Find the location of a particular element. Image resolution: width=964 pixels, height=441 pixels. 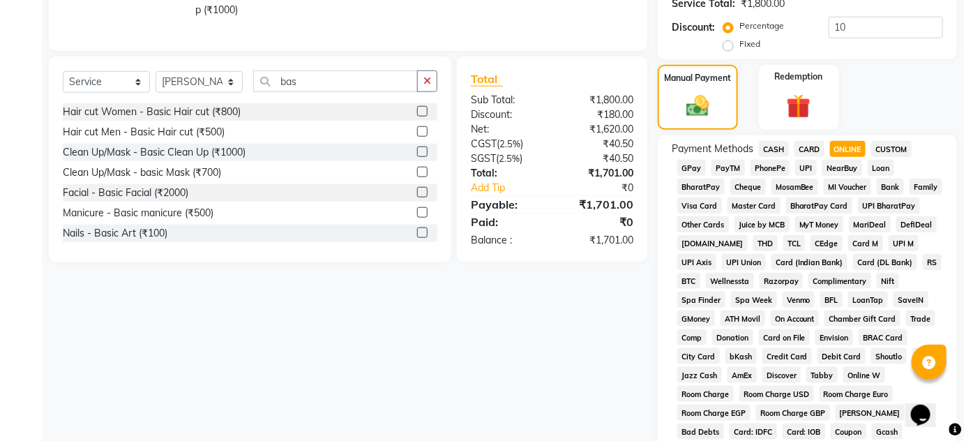

div: Net: is located at coordinates (507, 129).